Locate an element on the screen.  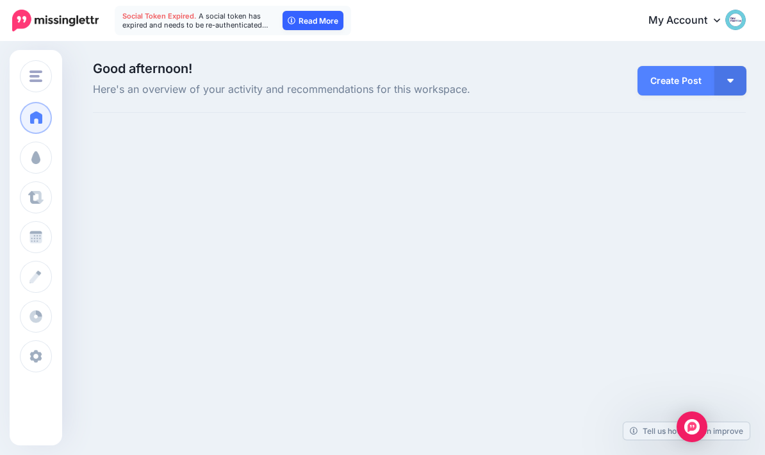
a: Read More is located at coordinates (313, 20).